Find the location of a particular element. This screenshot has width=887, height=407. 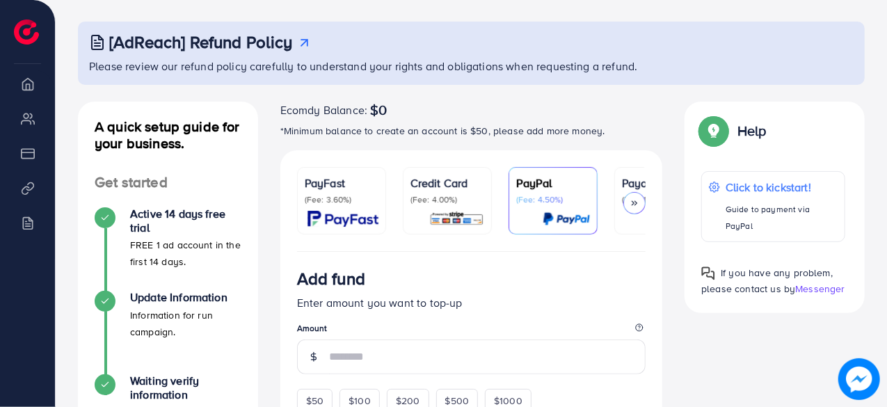

p: Click to kickstart! is located at coordinates (781, 187).